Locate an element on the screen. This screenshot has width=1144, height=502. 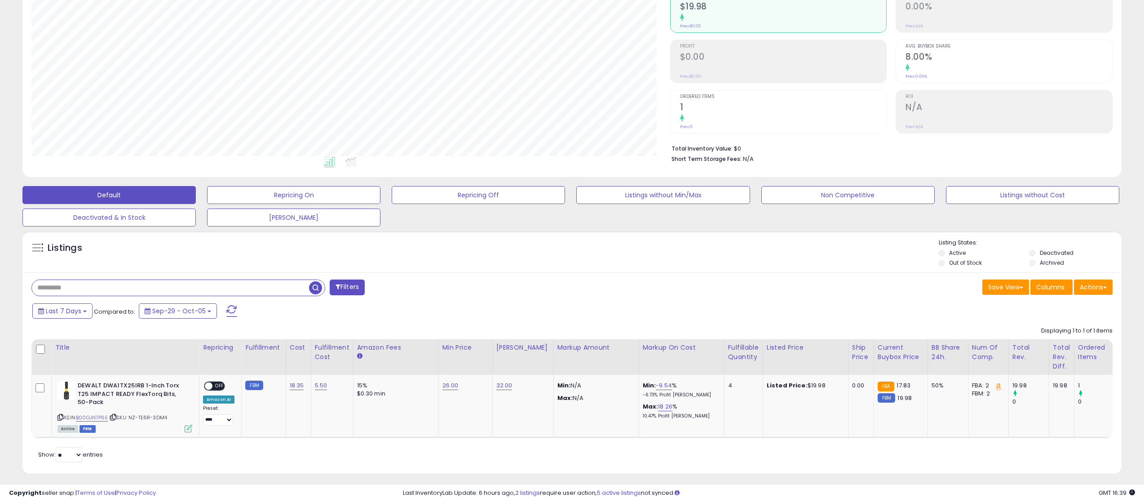
h2: 8.00% is located at coordinates (1009, 57).